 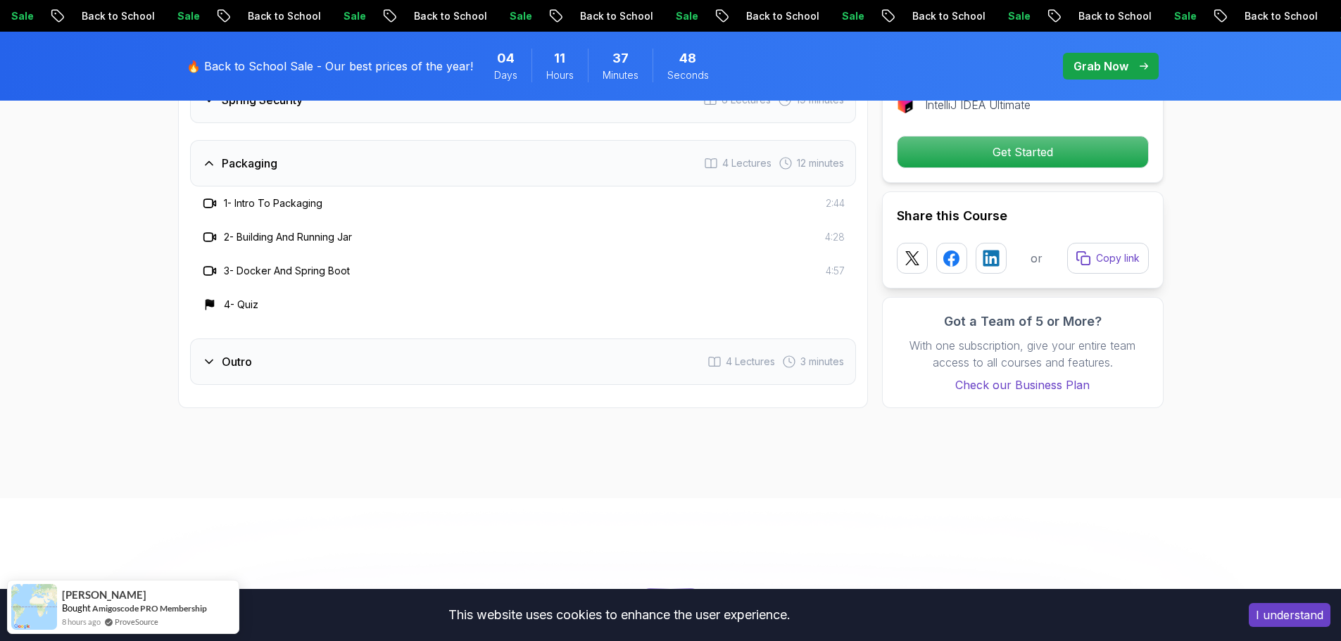 What do you see at coordinates (236, 362) in the screenshot?
I see `h3: Outro` at bounding box center [236, 362].